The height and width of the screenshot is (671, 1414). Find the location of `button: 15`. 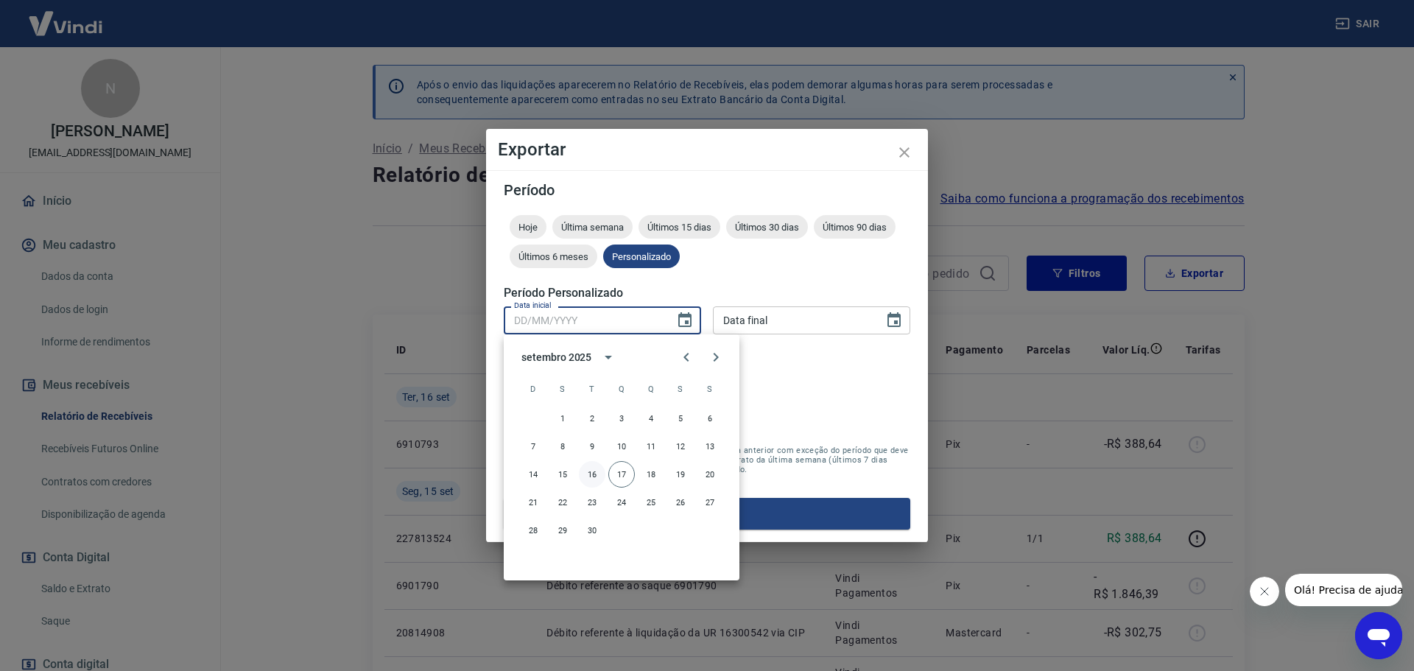

button: 15 is located at coordinates (563, 474).